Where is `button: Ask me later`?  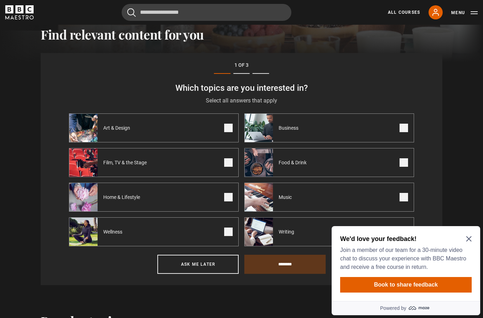
button: Ask me later is located at coordinates (198, 264).